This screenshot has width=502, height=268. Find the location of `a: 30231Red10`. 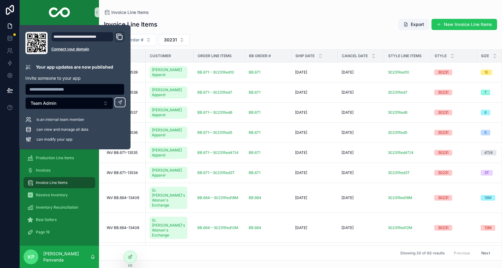

a: 30231Red10 is located at coordinates (399, 72).